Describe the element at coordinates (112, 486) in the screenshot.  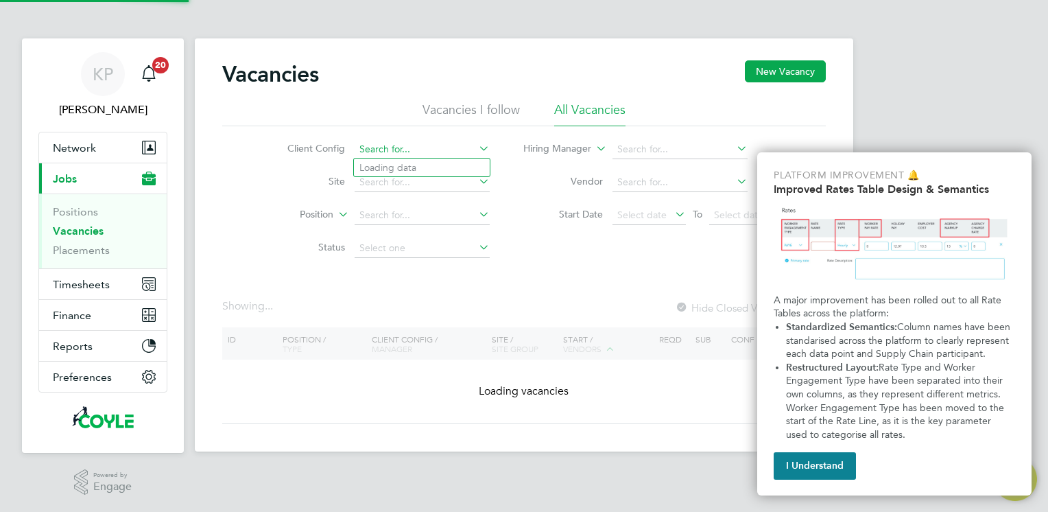
I see `span: Engage` at that location.